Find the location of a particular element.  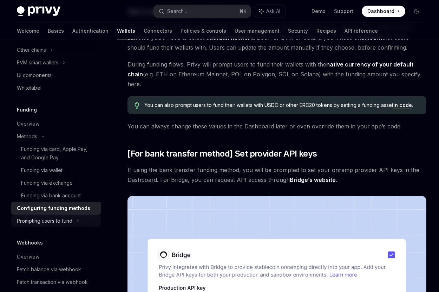

a: Fetch transaction via webhook is located at coordinates (56, 282).